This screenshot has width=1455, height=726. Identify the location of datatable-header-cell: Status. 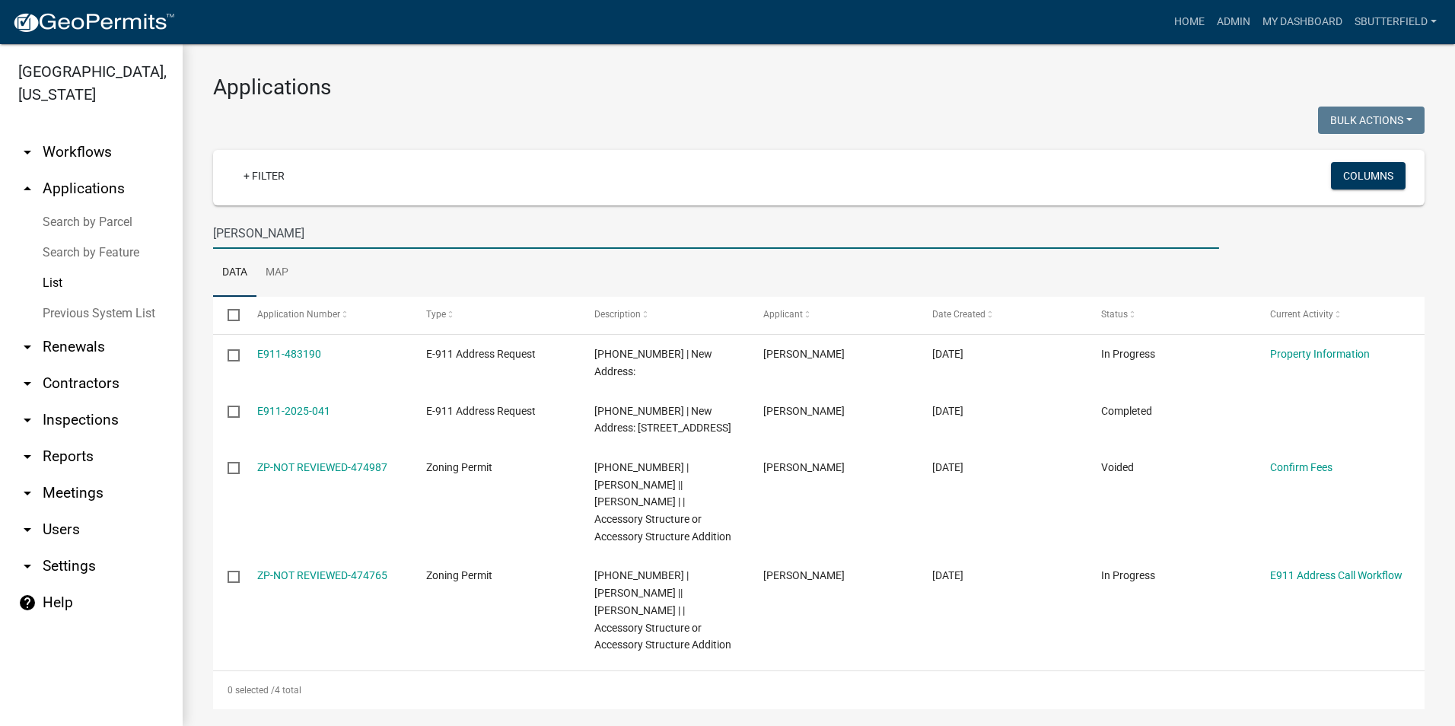
(1171, 315).